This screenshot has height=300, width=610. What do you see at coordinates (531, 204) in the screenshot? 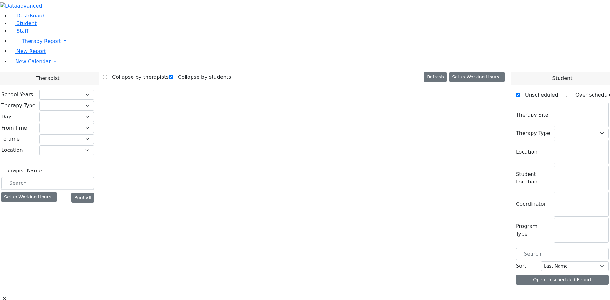
I see `label: Coordinator` at bounding box center [531, 204].